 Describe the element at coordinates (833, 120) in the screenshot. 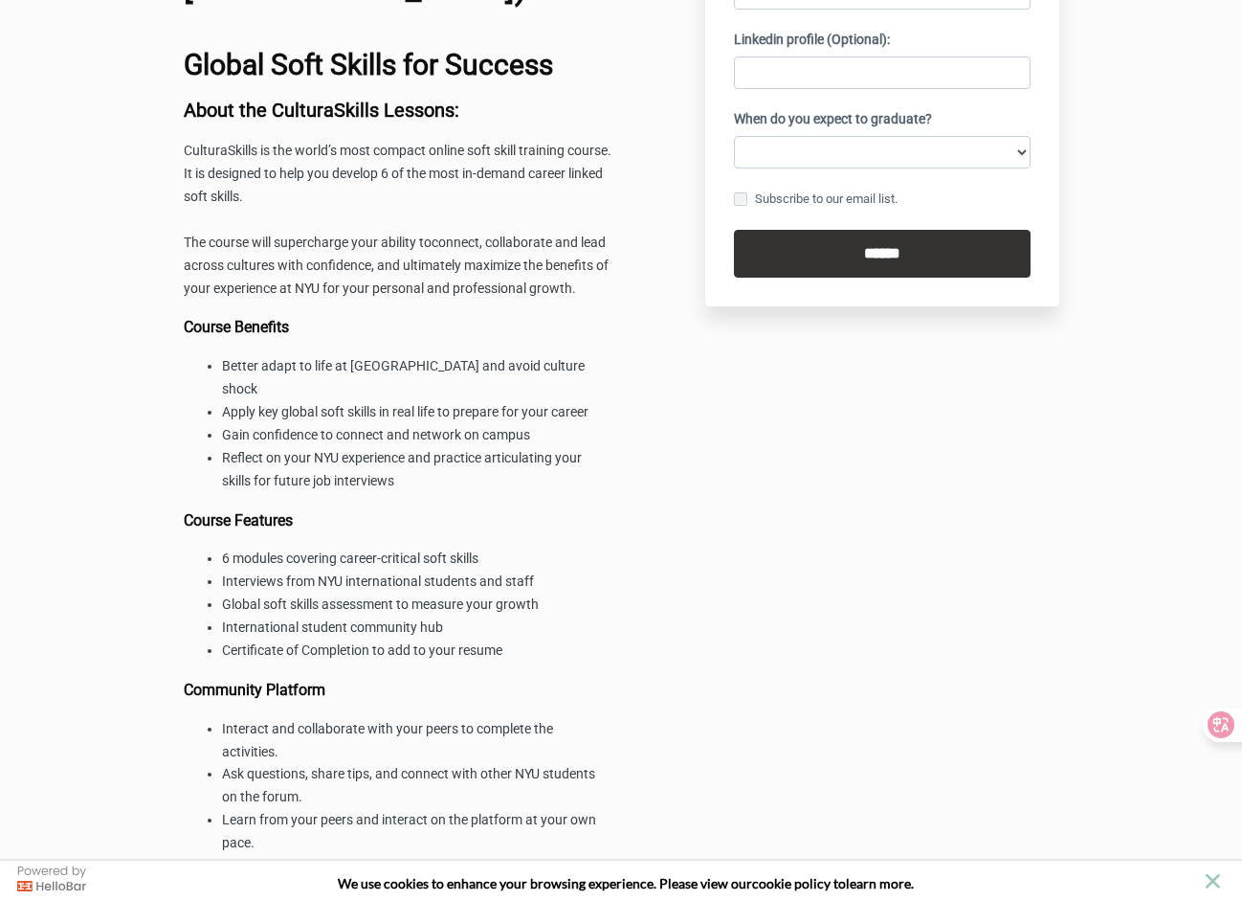

I see `label: When do you expect to graduate?` at that location.